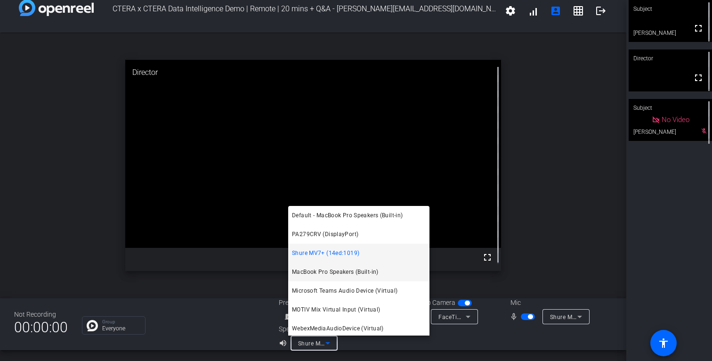 Image resolution: width=712 pixels, height=361 pixels. What do you see at coordinates (347, 215) in the screenshot?
I see `span: Default - MacBook Pro Speakers (Built-in)` at bounding box center [347, 215].